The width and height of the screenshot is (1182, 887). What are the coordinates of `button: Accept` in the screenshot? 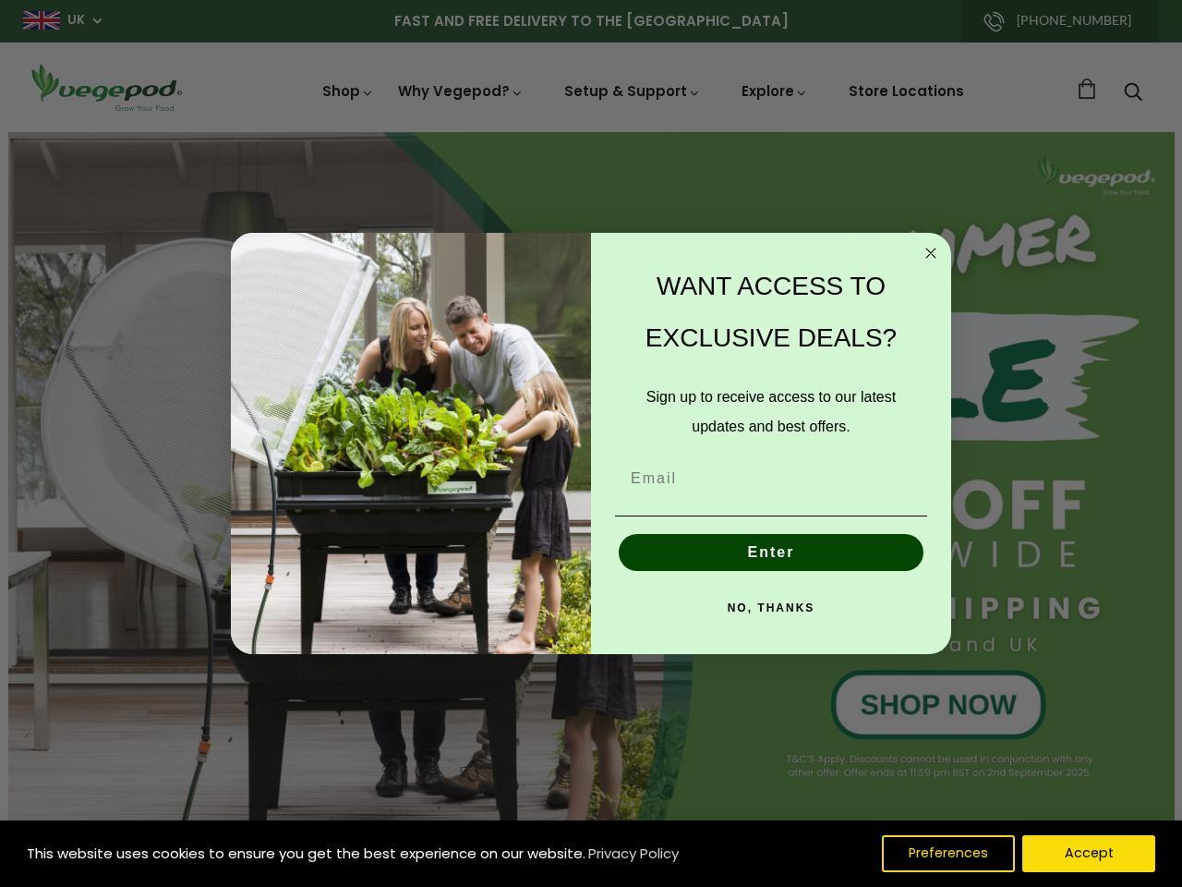 It's located at (1089, 854).